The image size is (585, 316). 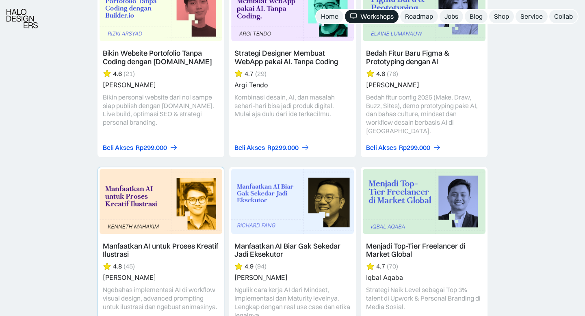 I want to click on a: Workshops, so click(x=372, y=16).